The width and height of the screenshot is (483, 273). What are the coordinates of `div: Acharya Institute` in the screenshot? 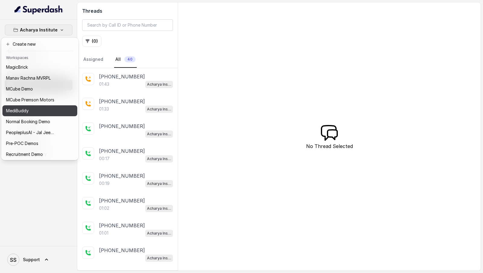 It's located at (40, 99).